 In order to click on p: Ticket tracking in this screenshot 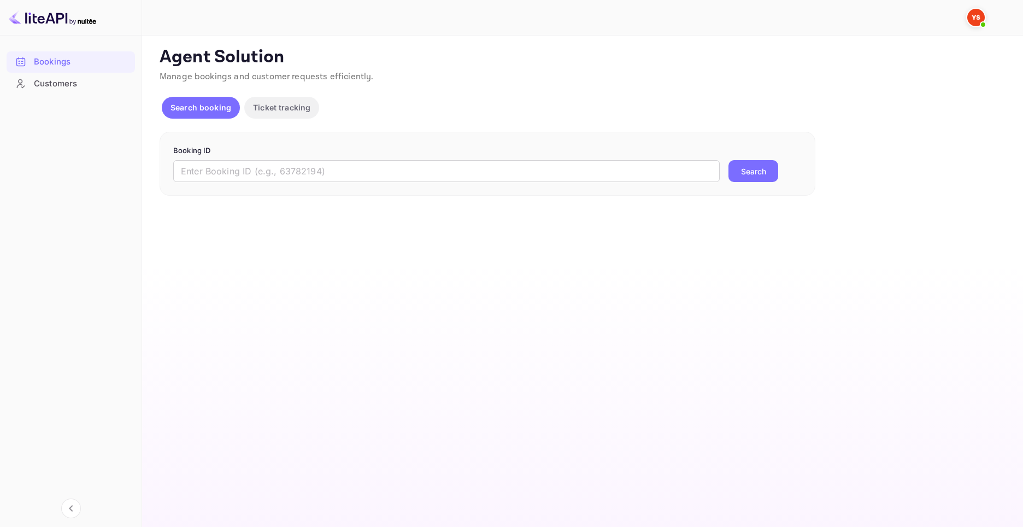, I will do `click(281, 107)`.